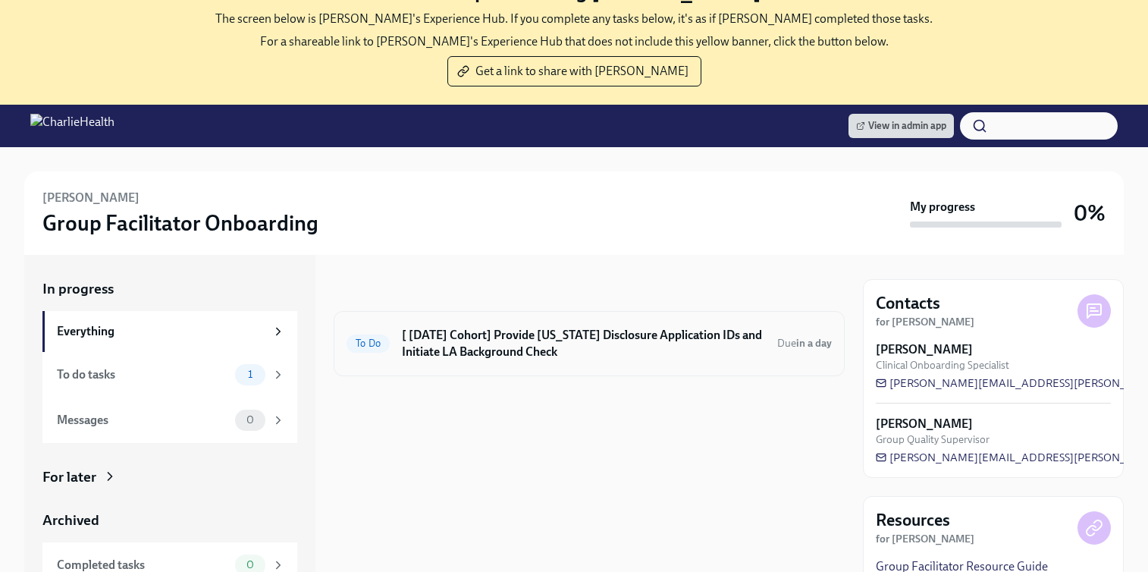  I want to click on span: View in admin app, so click(901, 126).